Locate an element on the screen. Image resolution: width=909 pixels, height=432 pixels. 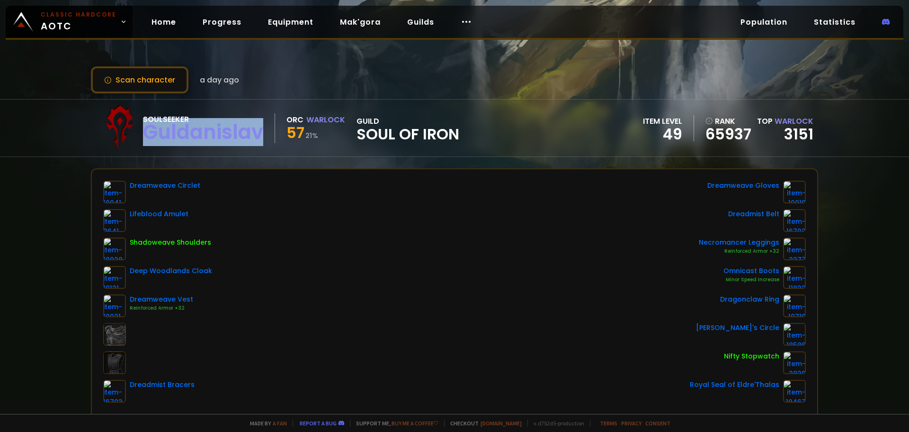
img: item-2277 is located at coordinates (795, 249).